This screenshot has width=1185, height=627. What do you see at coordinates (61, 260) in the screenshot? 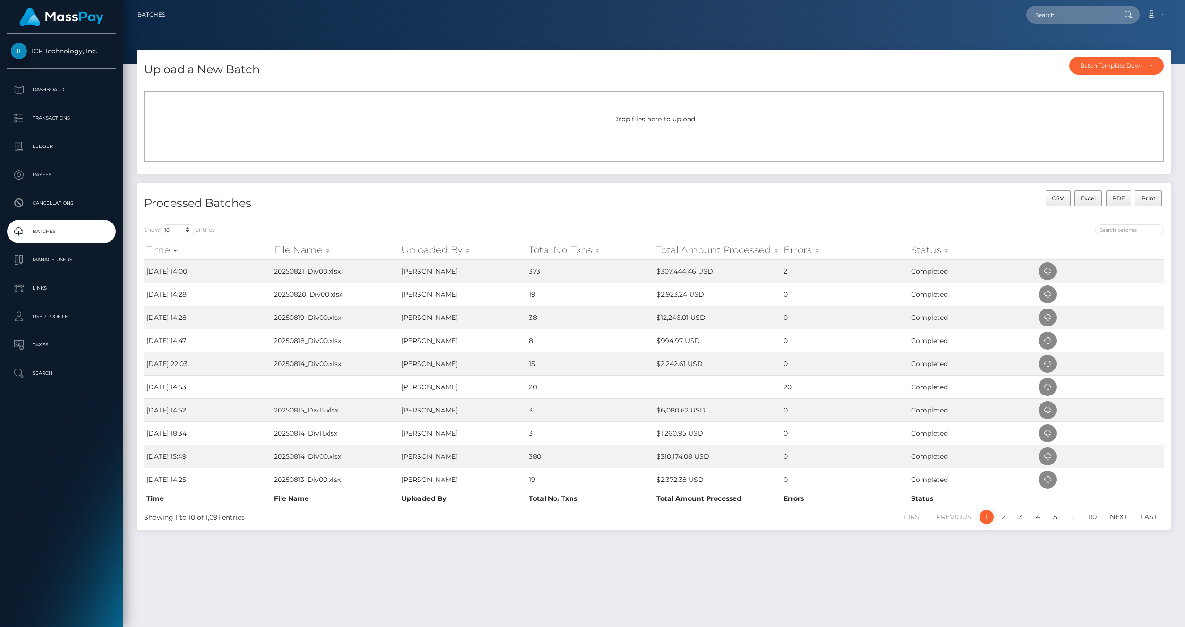
I see `a: Manage Users` at bounding box center [61, 260].